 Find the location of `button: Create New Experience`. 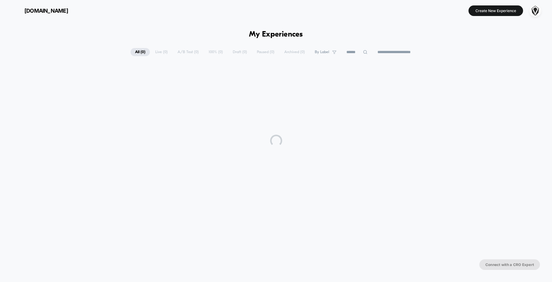

button: Create New Experience is located at coordinates (496, 11).